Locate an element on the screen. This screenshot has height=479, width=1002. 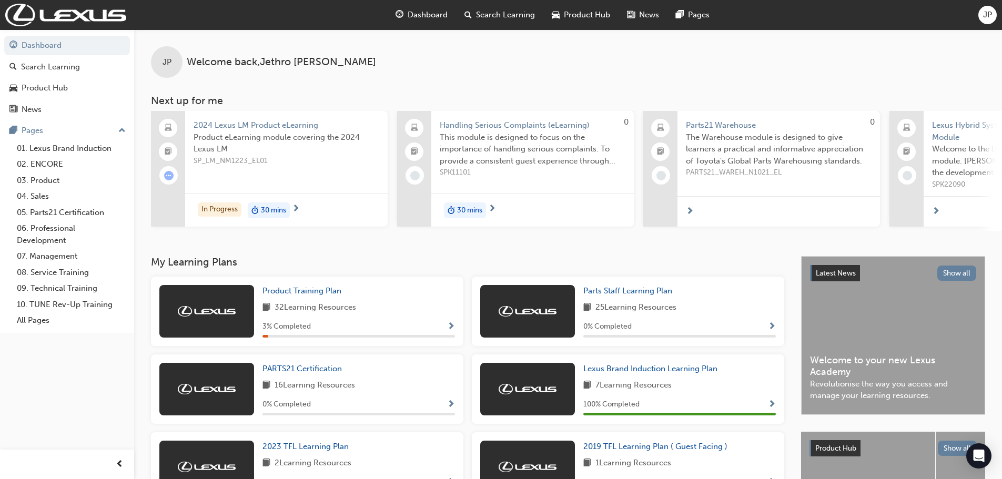
a: 04. Sales is located at coordinates (71, 196).